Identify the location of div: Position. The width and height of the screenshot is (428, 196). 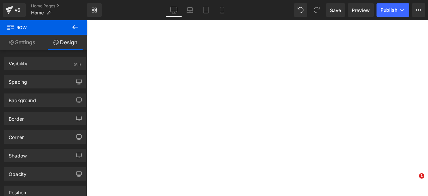
(17, 190).